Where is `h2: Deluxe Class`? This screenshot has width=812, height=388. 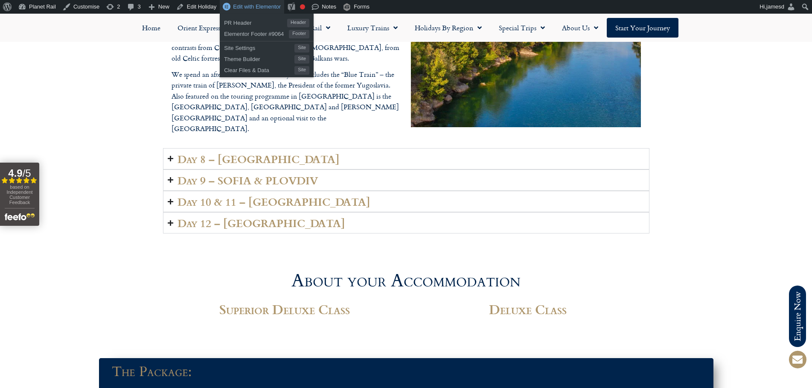 h2: Deluxe Class is located at coordinates (528, 309).